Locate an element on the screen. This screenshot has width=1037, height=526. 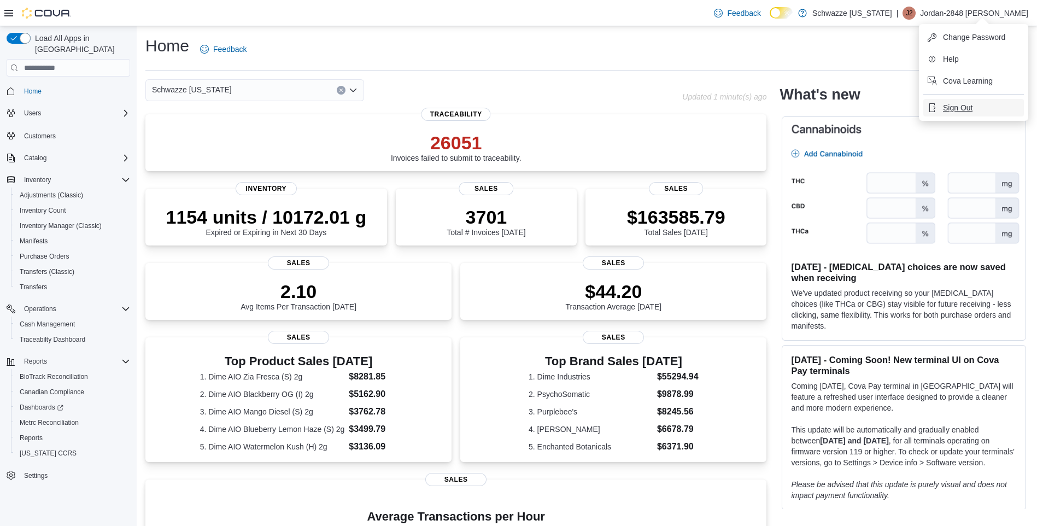
span: Sign Out is located at coordinates (958, 108).